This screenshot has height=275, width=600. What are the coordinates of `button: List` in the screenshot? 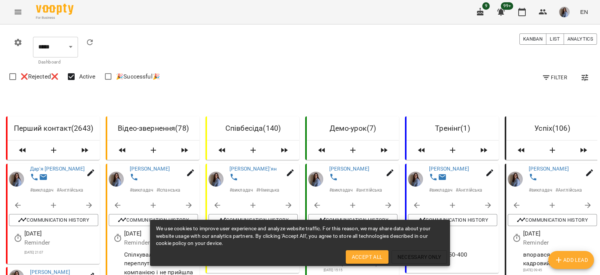 It's located at (555, 39).